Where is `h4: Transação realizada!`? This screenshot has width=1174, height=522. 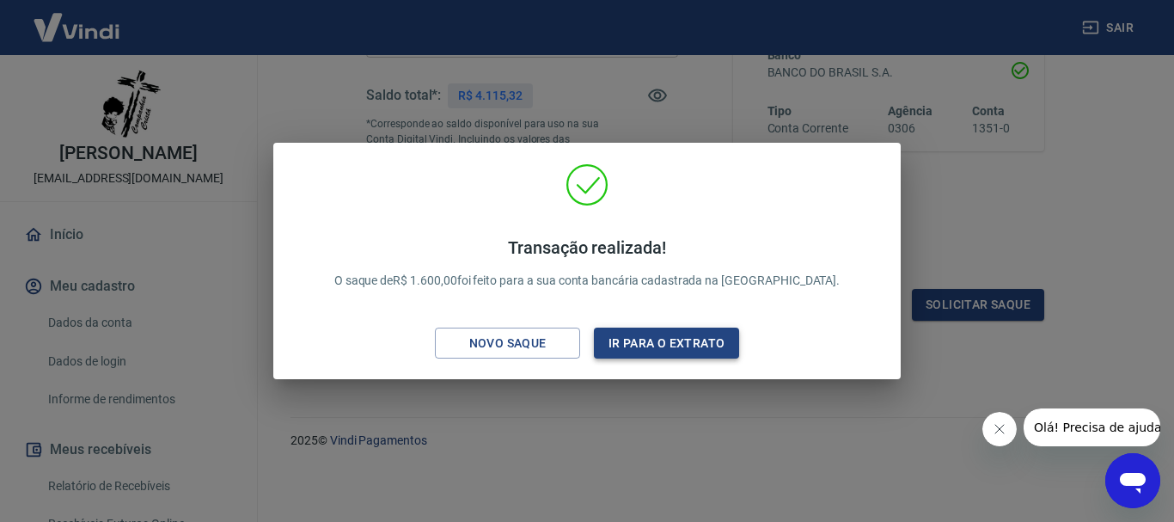
h4: Transação realizada! is located at coordinates (587, 247).